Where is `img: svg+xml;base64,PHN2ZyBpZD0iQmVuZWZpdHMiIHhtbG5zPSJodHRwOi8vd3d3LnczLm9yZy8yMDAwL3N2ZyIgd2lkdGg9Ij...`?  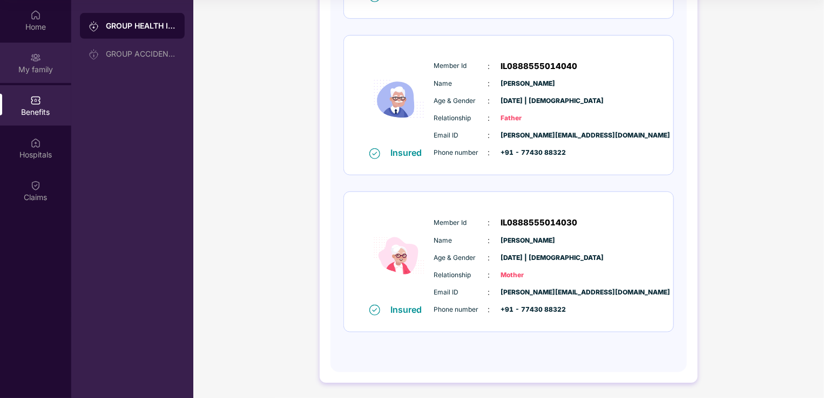
img: svg+xml;base64,PHN2ZyBpZD0iQmVuZWZpdHMiIHhtbG5zPSJodHRwOi8vd3d3LnczLm9yZy8yMDAwL3N2ZyIgd2lkdGg9Ij... is located at coordinates (36, 100).